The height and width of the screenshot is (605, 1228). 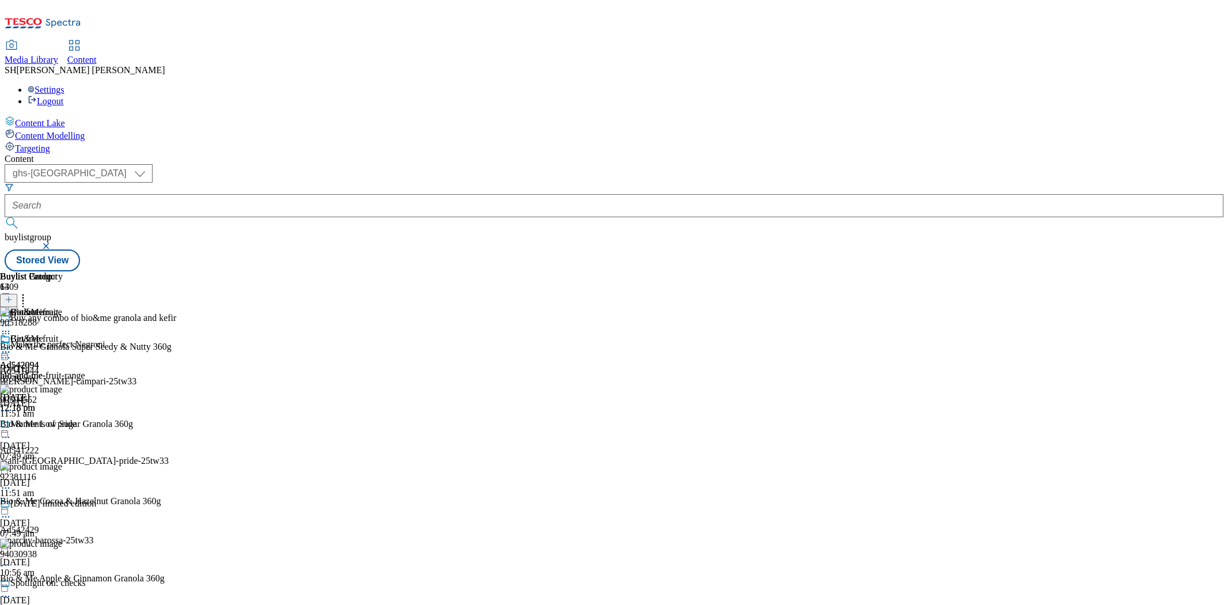 What do you see at coordinates (10, 70) in the screenshot?
I see `span: SH` at bounding box center [10, 70].